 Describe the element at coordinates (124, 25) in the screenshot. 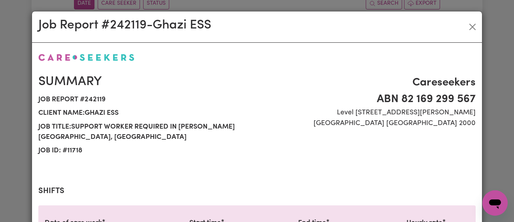

I see `h2: Job Report # 242119 - Ghazi ESS` at that location.